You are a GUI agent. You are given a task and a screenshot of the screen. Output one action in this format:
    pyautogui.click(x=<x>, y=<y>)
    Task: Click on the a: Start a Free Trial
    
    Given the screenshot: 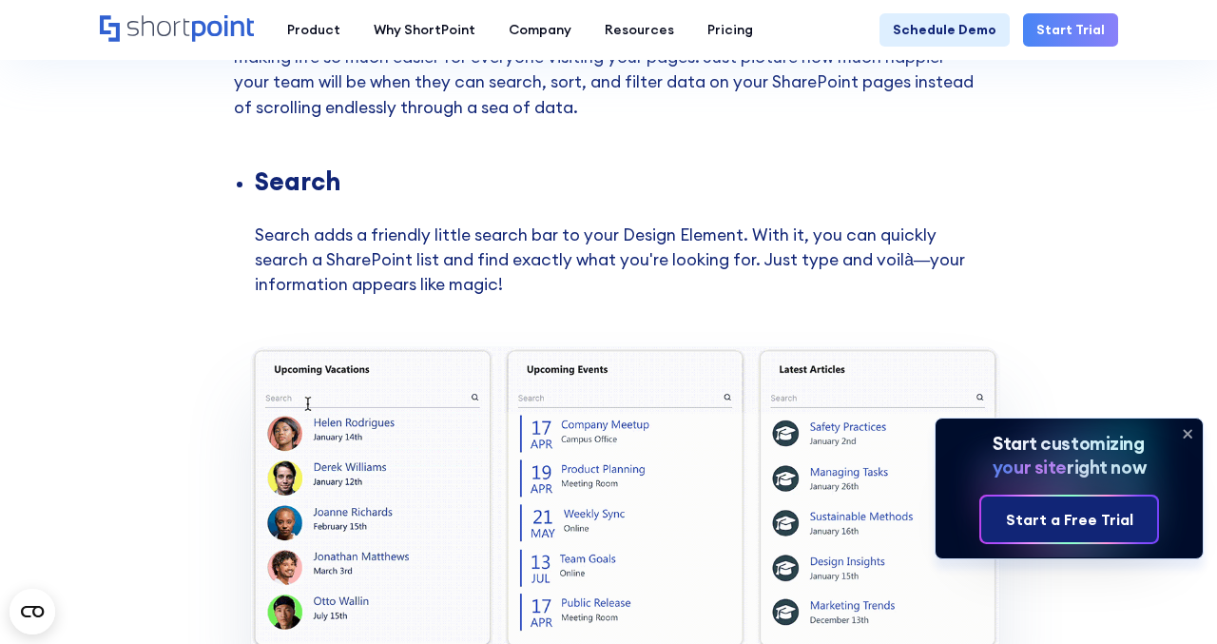 What is the action you would take?
    pyautogui.click(x=1069, y=519)
    